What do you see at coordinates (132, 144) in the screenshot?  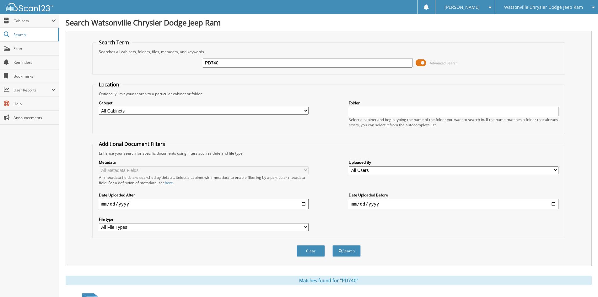 I see `legend: Additional Document Filters` at bounding box center [132, 144].